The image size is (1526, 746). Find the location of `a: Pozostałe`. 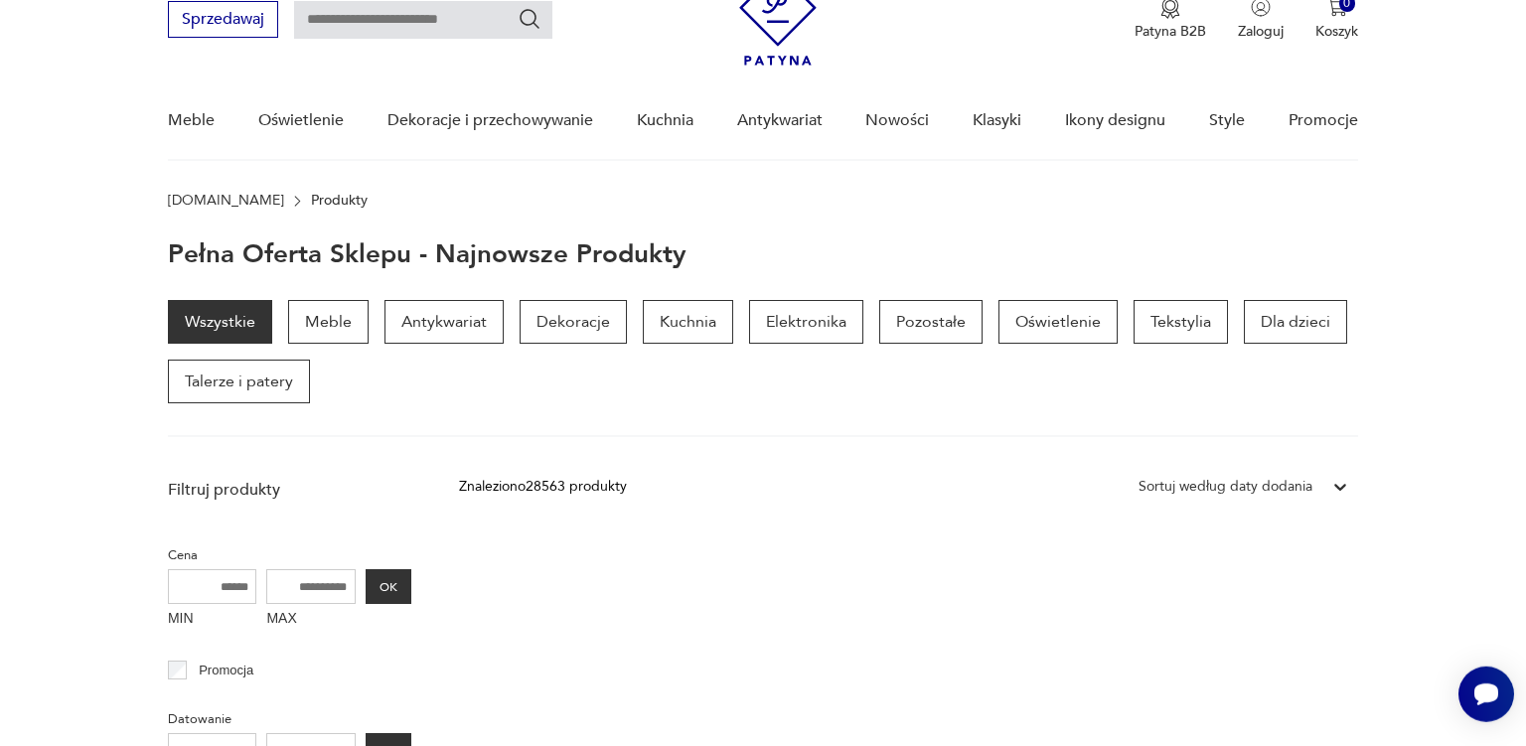

a: Pozostałe is located at coordinates (931, 322).